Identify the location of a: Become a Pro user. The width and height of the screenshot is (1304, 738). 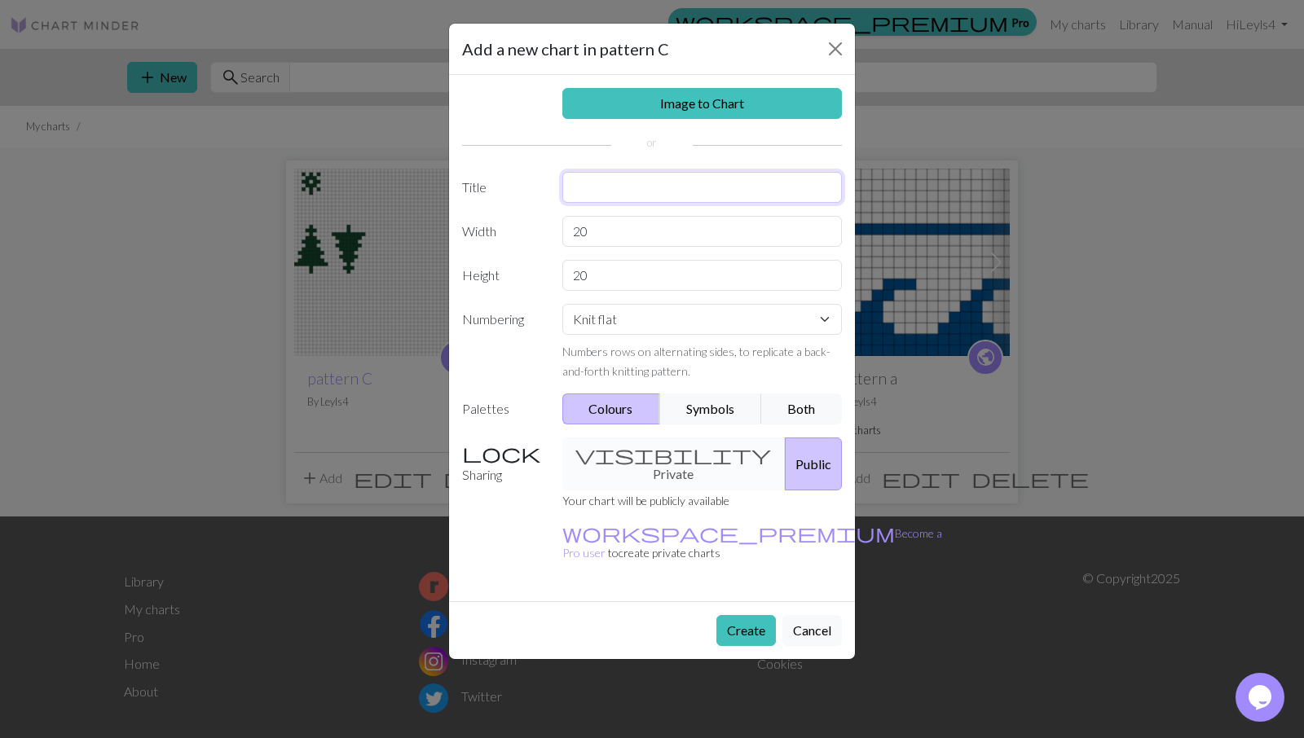
(752, 543).